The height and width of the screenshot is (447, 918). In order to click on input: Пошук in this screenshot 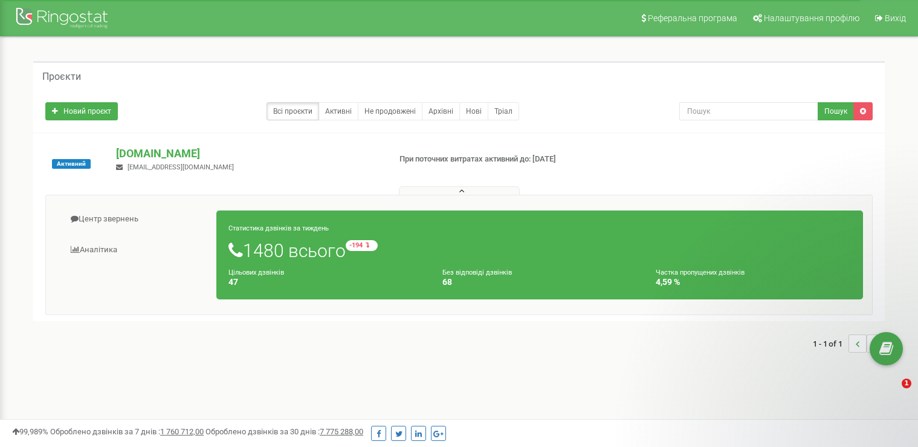, I will do `click(749, 111)`.